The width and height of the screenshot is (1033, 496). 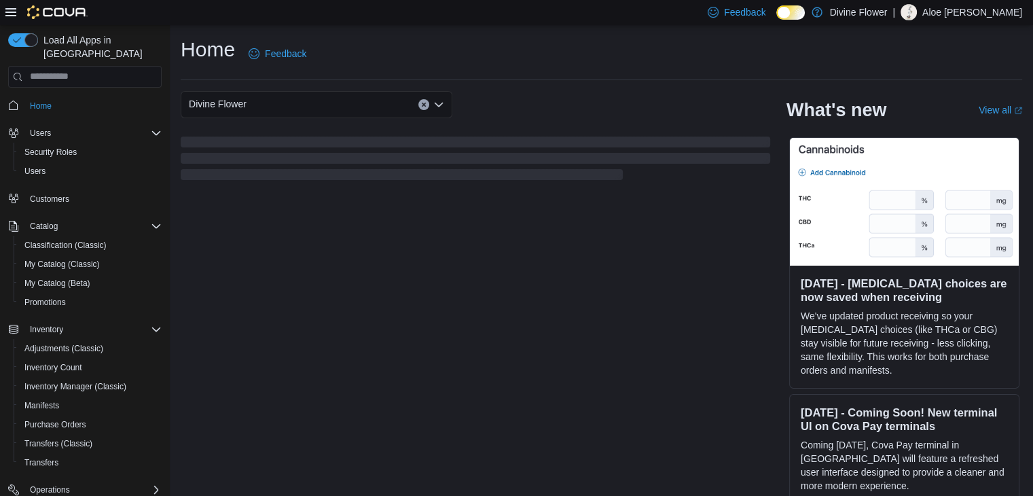 I want to click on a: Transfers (Classic), so click(x=58, y=444).